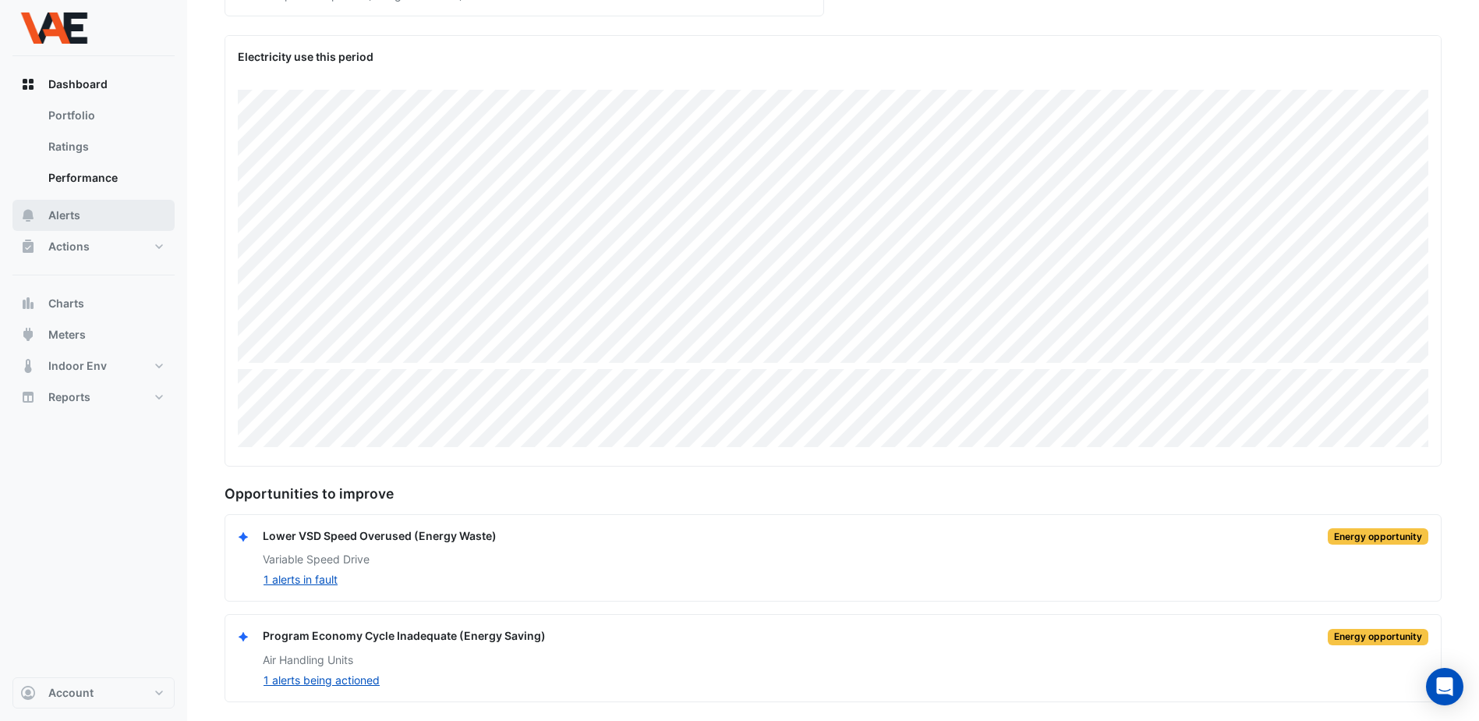 This screenshot has width=1479, height=721. Describe the element at coordinates (69, 246) in the screenshot. I see `span: Actions` at that location.